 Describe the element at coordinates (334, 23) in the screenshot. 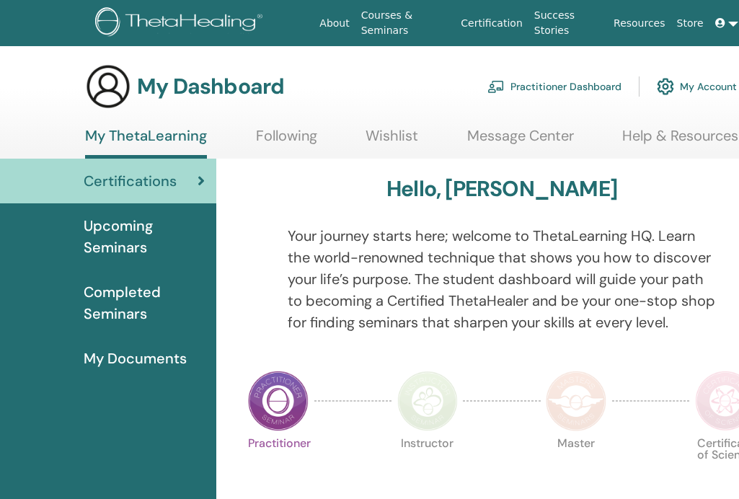

I see `a: About` at that location.